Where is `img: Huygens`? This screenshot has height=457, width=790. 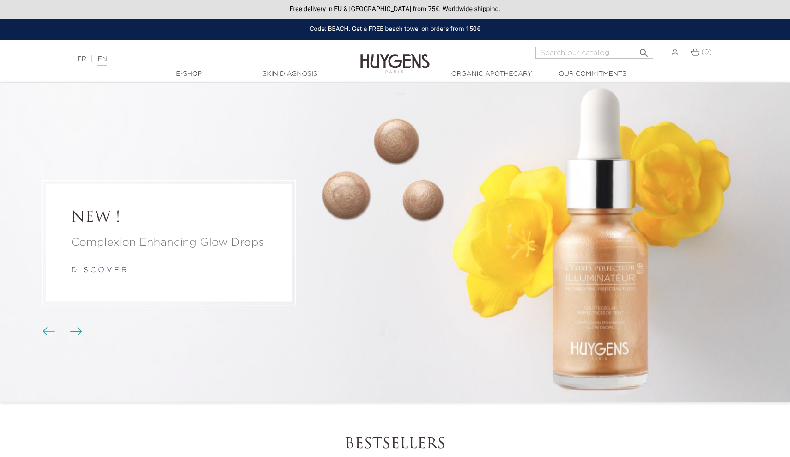 img: Huygens is located at coordinates (395, 56).